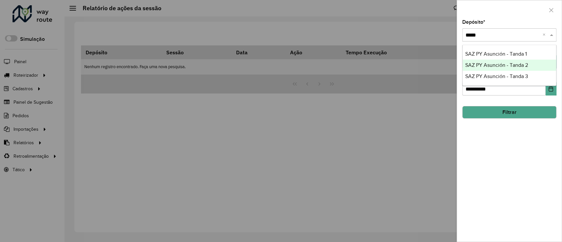  I want to click on span: Clear all, so click(545, 35).